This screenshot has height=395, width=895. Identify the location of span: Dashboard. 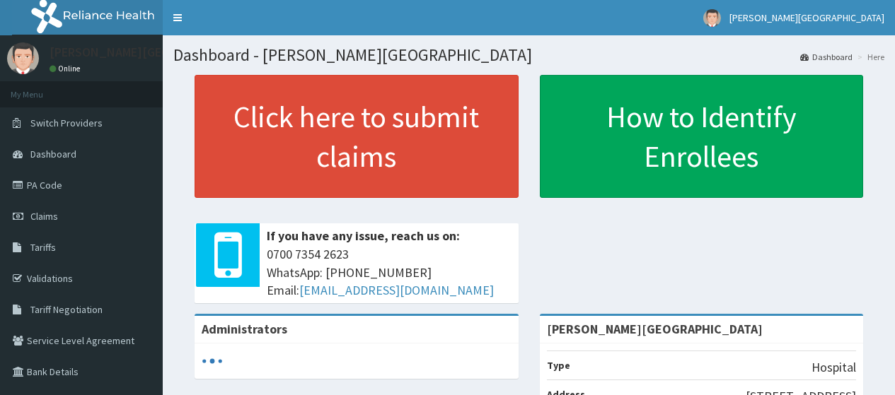
(53, 154).